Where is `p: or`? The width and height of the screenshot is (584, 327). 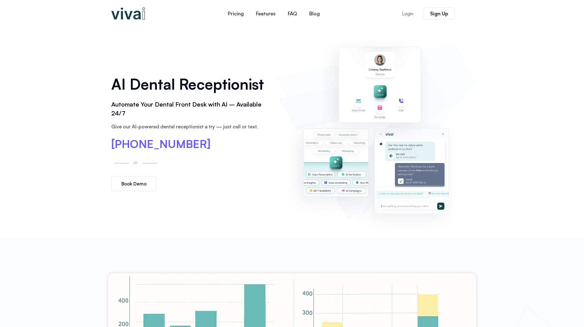
p: or is located at coordinates (136, 162).